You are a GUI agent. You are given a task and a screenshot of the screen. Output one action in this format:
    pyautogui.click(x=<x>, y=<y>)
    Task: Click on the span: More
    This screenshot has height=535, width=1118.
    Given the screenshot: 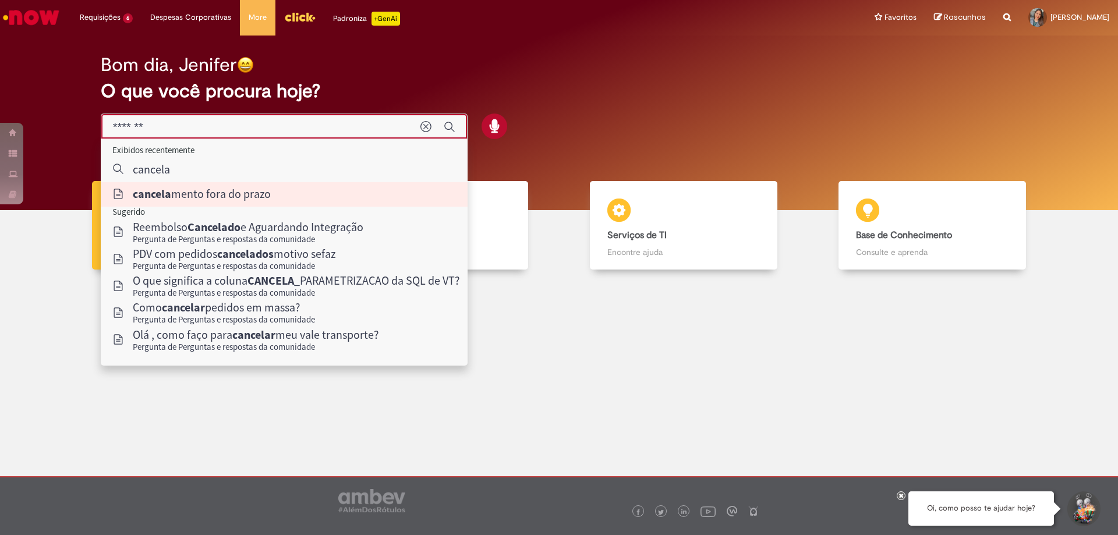 What is the action you would take?
    pyautogui.click(x=257, y=17)
    